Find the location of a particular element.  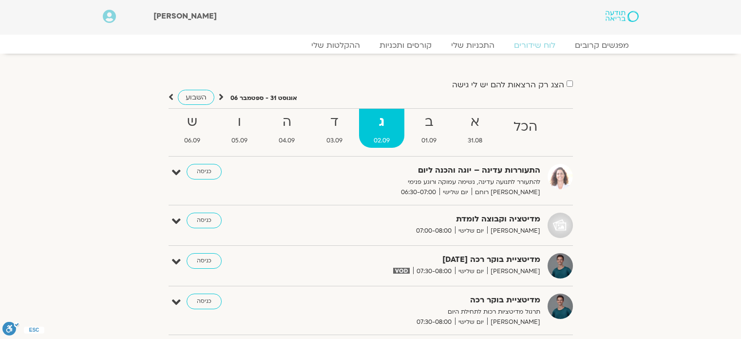

p: אוגוסט 31 - ספטמבר 06 is located at coordinates (264, 98).